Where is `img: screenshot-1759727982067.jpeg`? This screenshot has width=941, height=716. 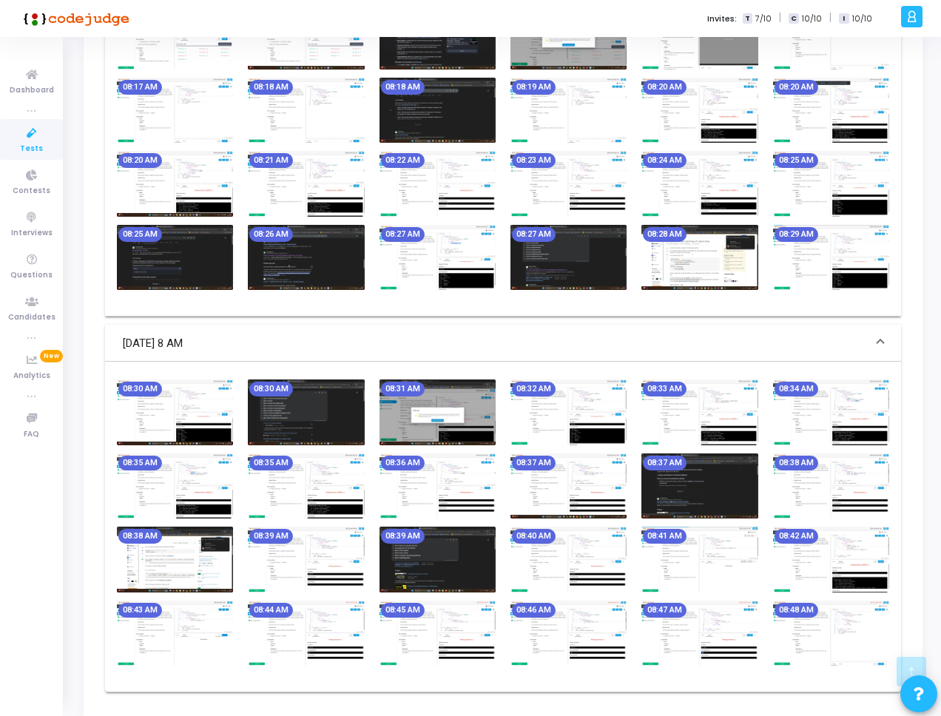 img: screenshot-1759727982067.jpeg is located at coordinates (568, 110).